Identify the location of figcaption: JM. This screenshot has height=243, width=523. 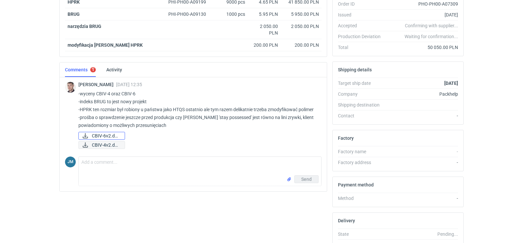
(70, 162).